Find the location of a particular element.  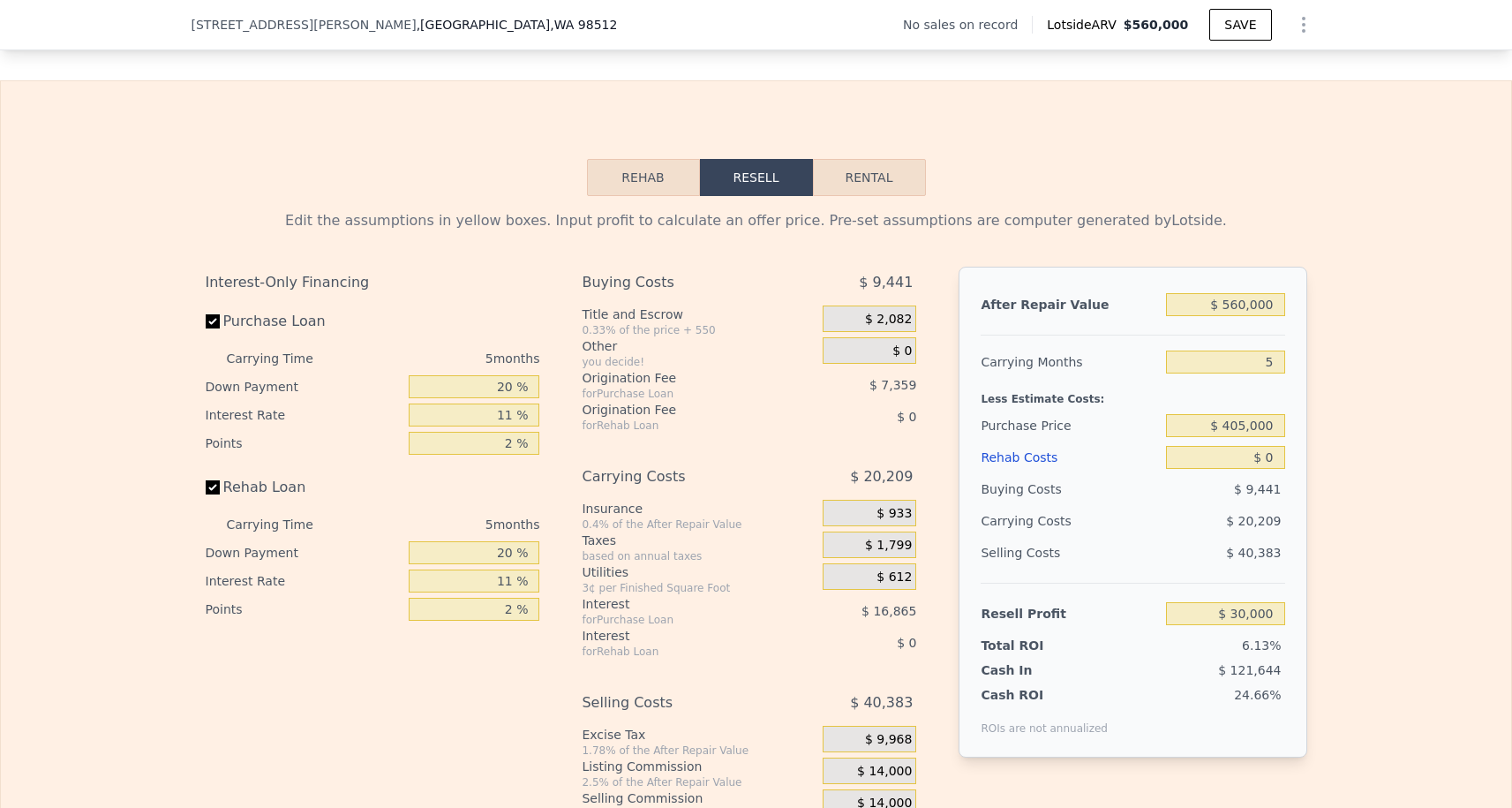

div: Carrying Months is located at coordinates (1069, 362).